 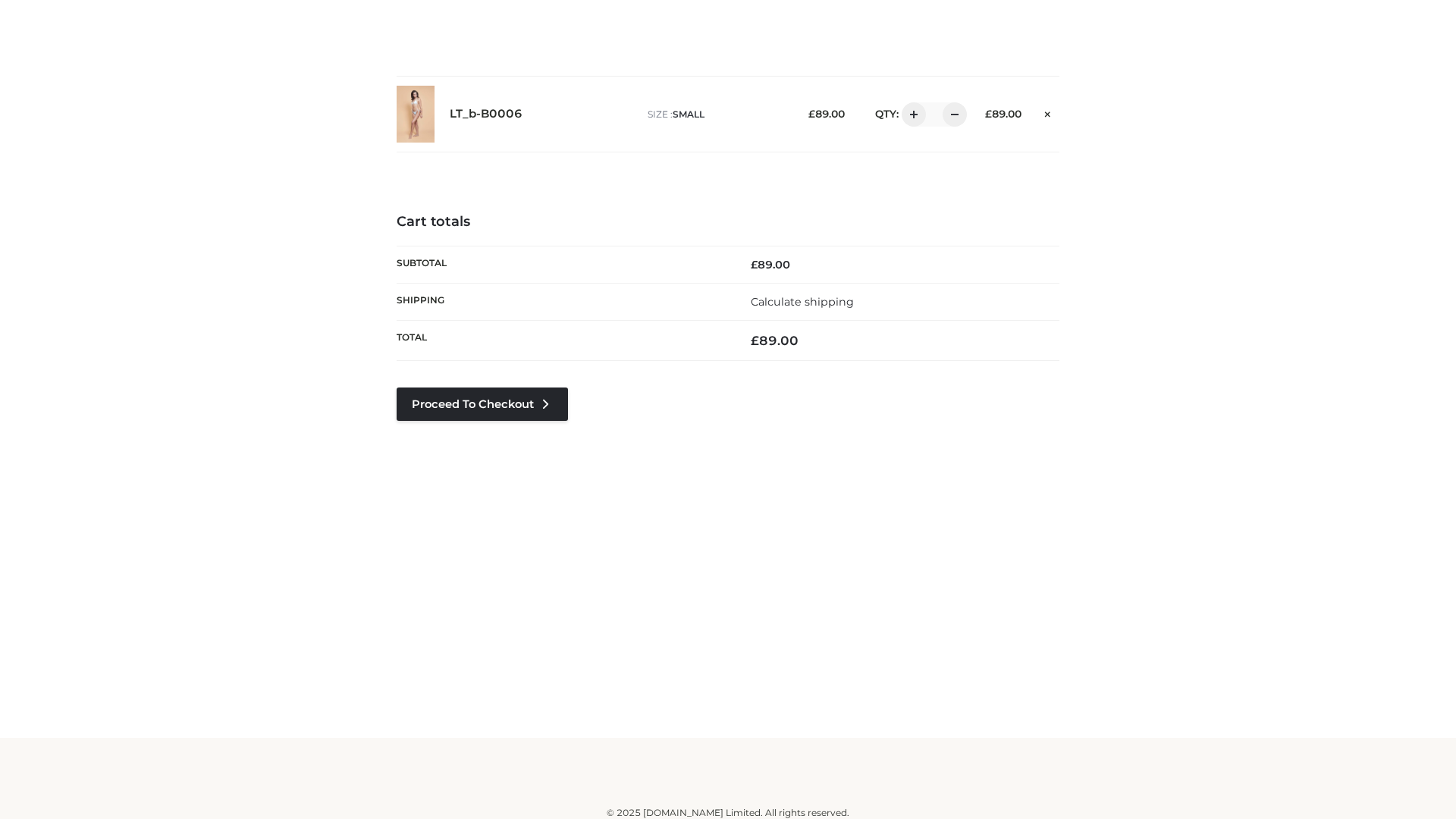 What do you see at coordinates (911, 114) in the screenshot?
I see `div: QTY:` at bounding box center [911, 114].